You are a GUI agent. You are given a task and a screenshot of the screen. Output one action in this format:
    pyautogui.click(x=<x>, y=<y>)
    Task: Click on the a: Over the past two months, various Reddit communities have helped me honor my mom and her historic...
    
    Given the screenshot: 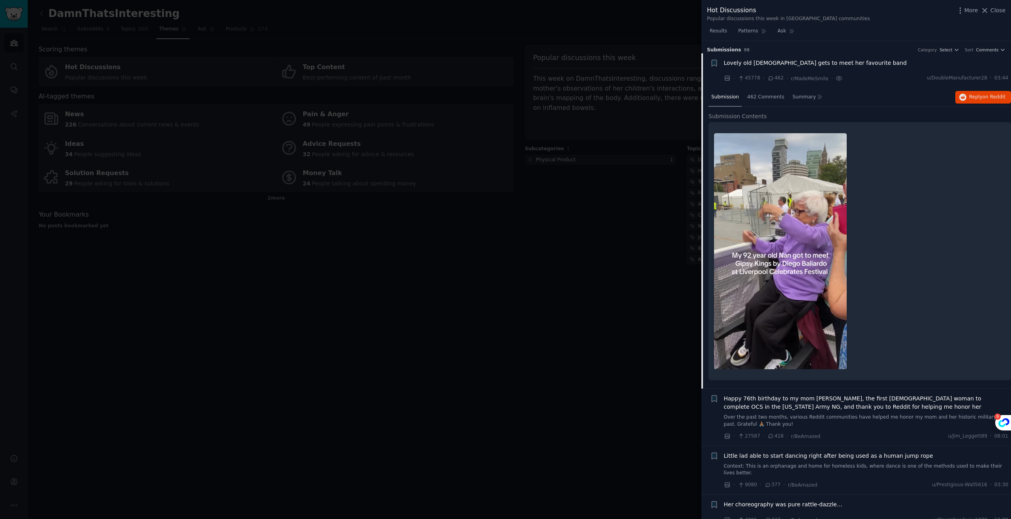 What is the action you would take?
    pyautogui.click(x=866, y=420)
    